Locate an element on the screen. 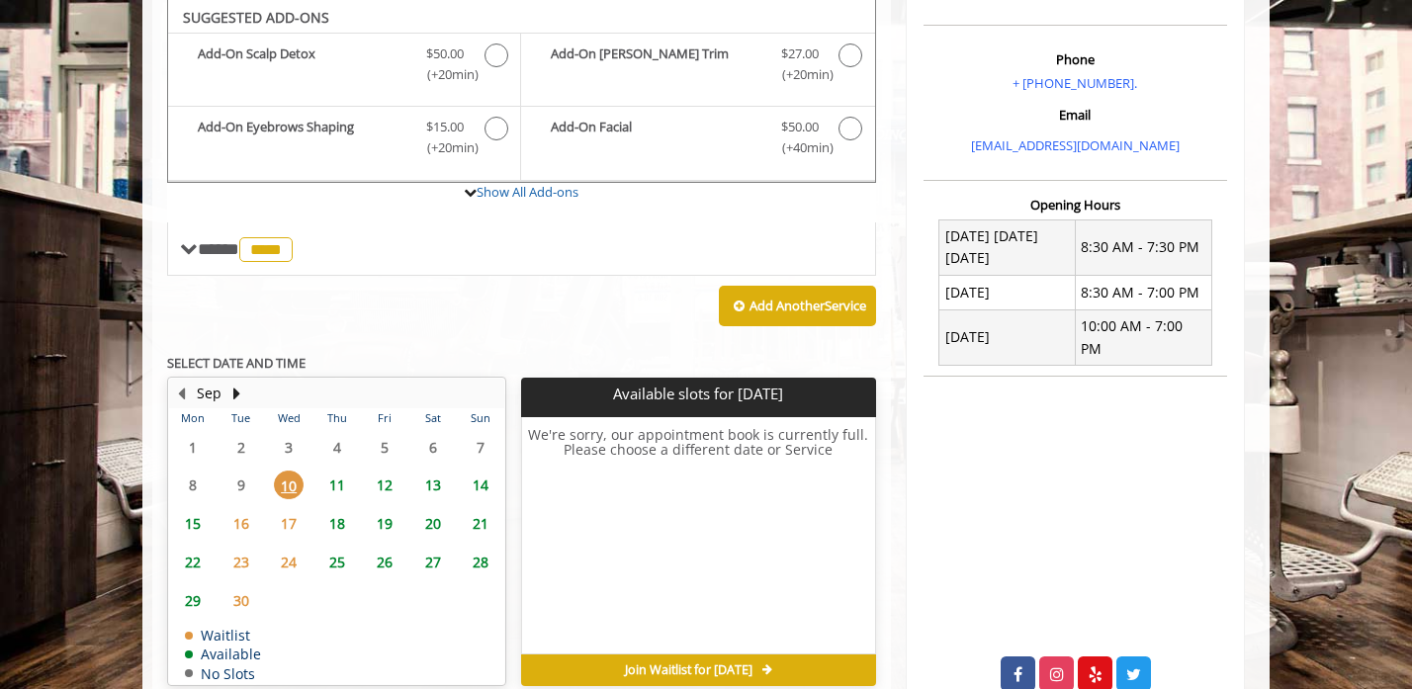 Image resolution: width=1412 pixels, height=689 pixels. td: Select day20 is located at coordinates (432, 523).